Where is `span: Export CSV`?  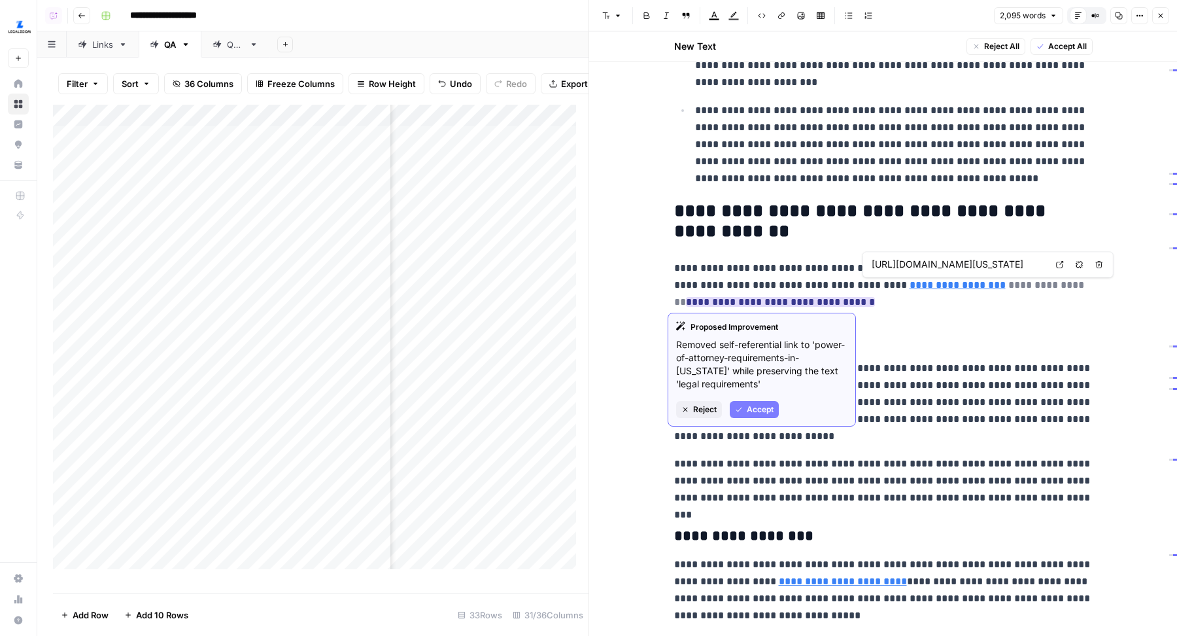
span: Export CSV is located at coordinates (584, 84).